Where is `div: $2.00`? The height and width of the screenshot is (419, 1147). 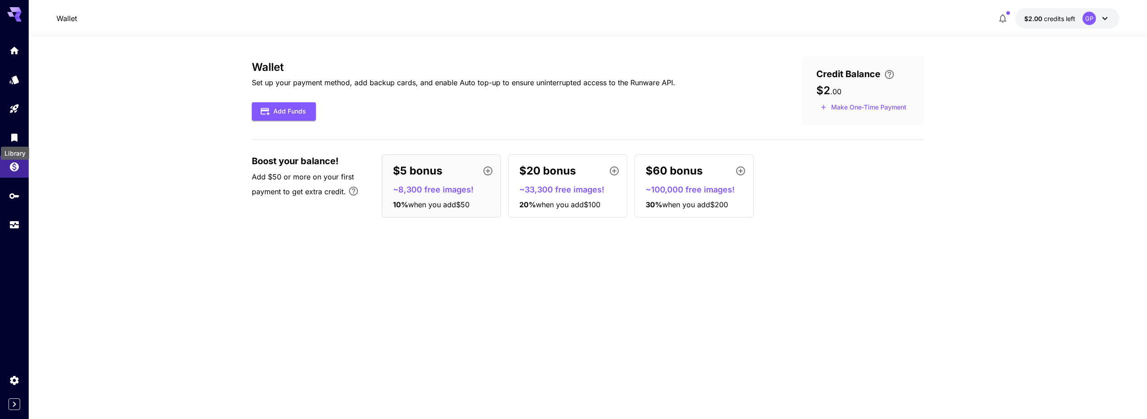
div: $2.00 is located at coordinates (1050, 18).